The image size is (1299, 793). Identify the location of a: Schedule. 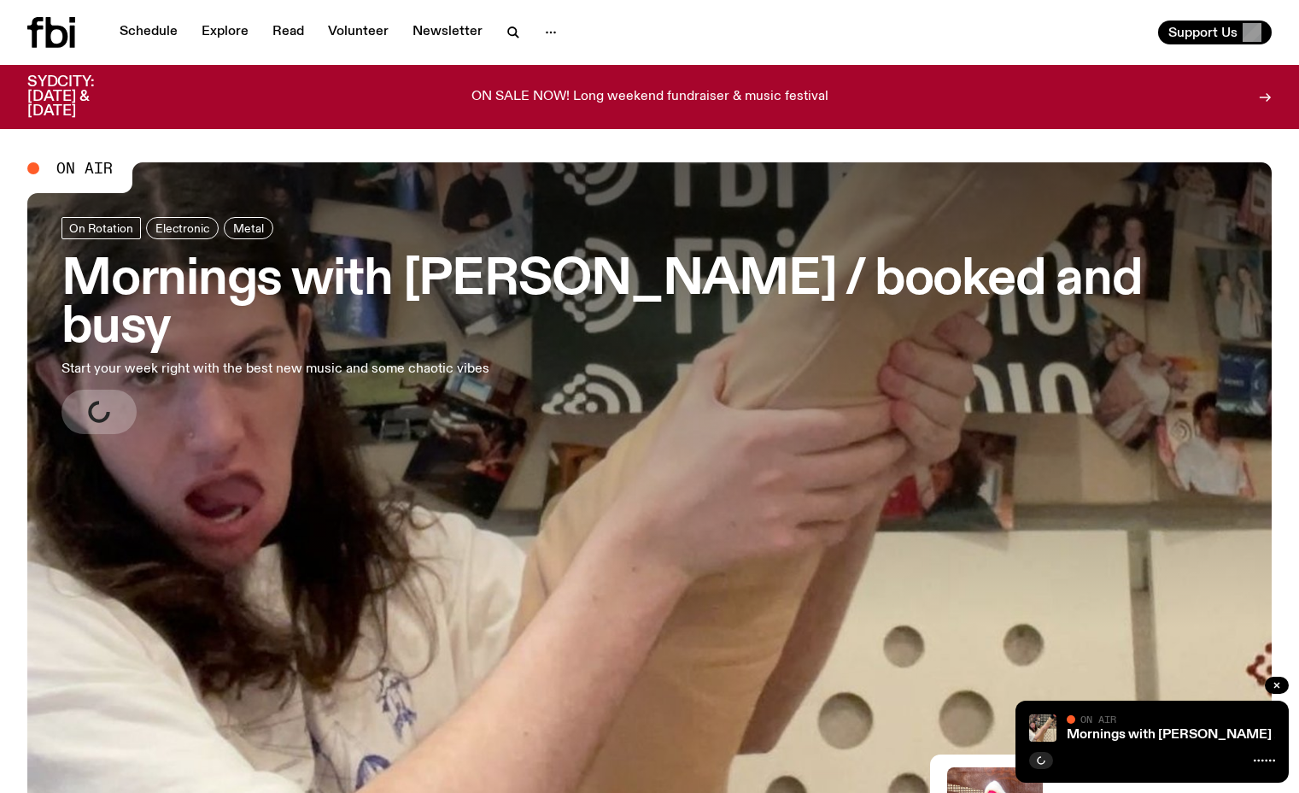
(149, 32).